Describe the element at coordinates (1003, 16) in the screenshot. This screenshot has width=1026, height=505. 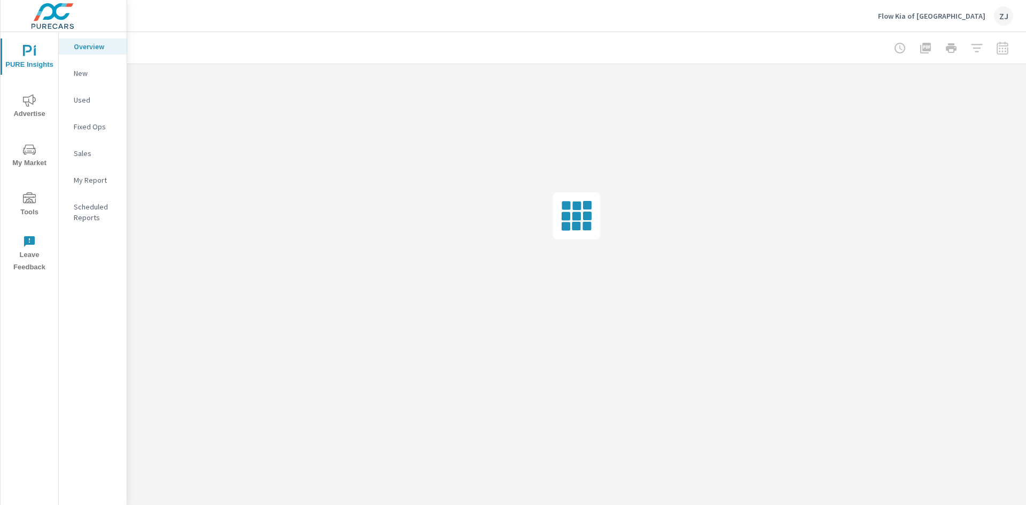
I see `div: ZJ` at that location.